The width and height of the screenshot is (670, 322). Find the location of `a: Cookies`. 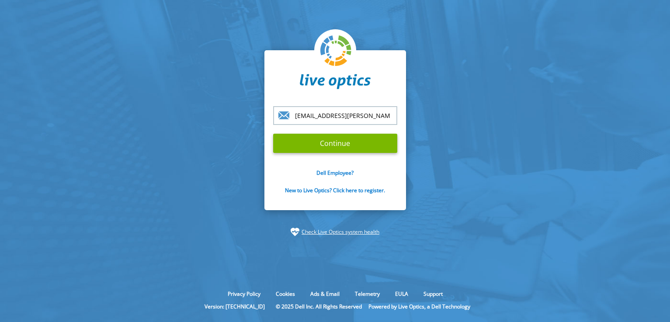

a: Cookies is located at coordinates (285, 294).